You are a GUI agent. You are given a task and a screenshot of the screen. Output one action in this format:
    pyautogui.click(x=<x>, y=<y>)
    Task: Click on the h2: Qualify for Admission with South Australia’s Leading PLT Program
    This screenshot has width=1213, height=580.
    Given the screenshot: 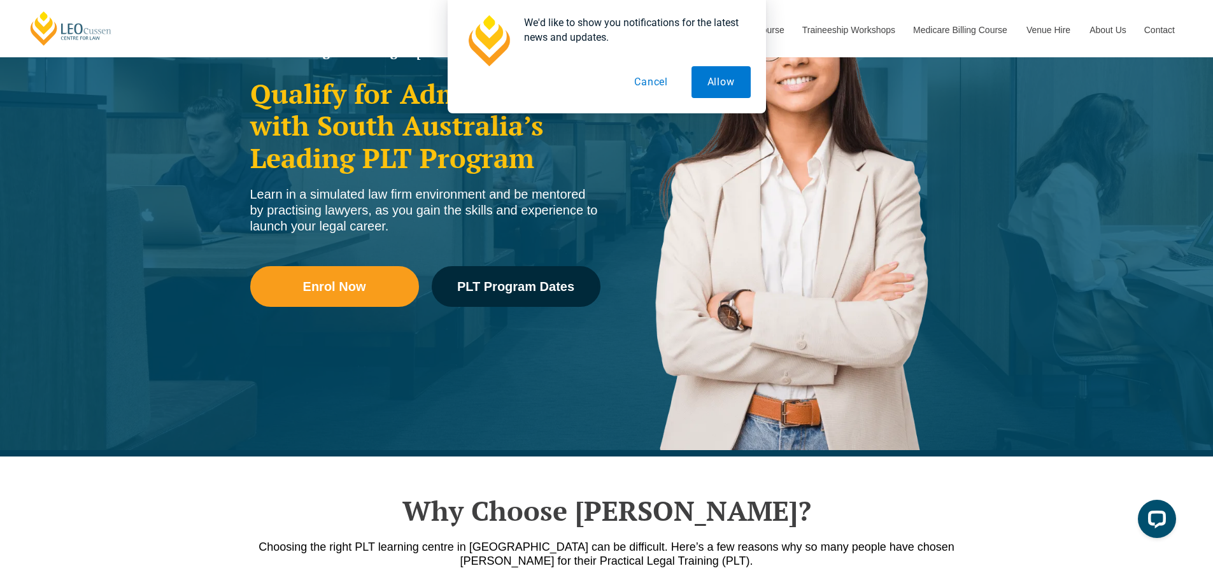 What is the action you would take?
    pyautogui.click(x=425, y=125)
    